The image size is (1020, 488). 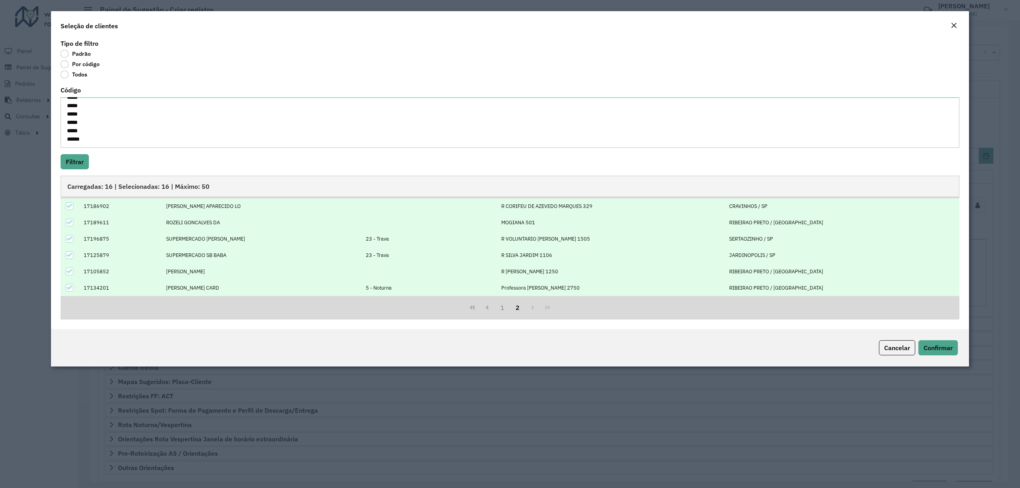 I want to click on label: Código, so click(x=71, y=90).